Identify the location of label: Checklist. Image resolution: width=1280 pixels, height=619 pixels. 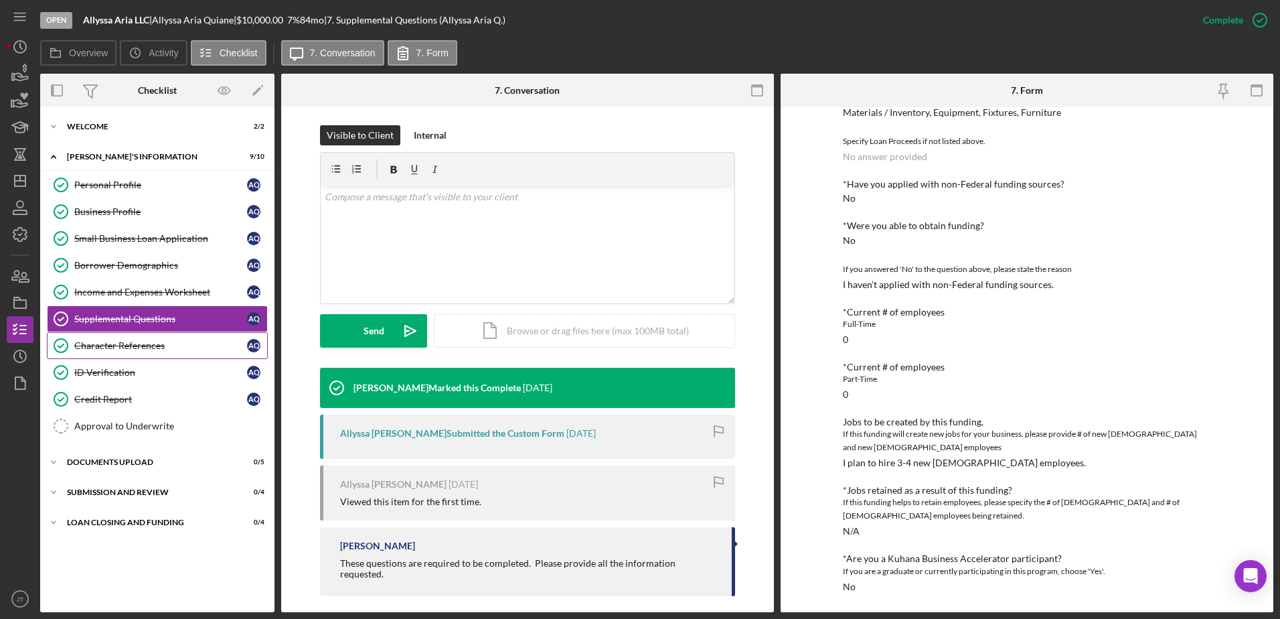
(238, 53).